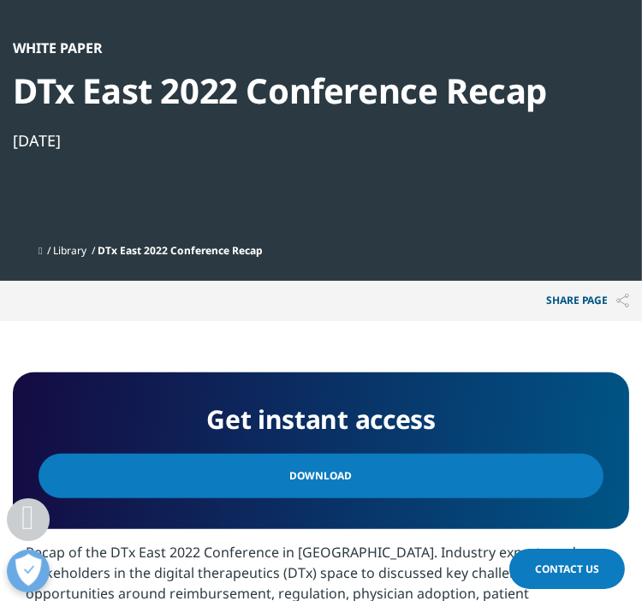 This screenshot has height=601, width=642. Describe the element at coordinates (69, 250) in the screenshot. I see `a: Library` at that location.